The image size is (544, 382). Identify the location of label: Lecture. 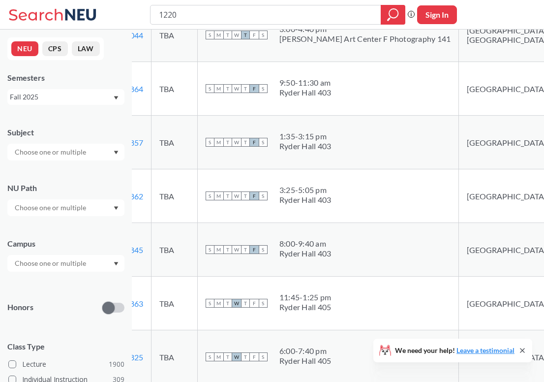
(66, 364).